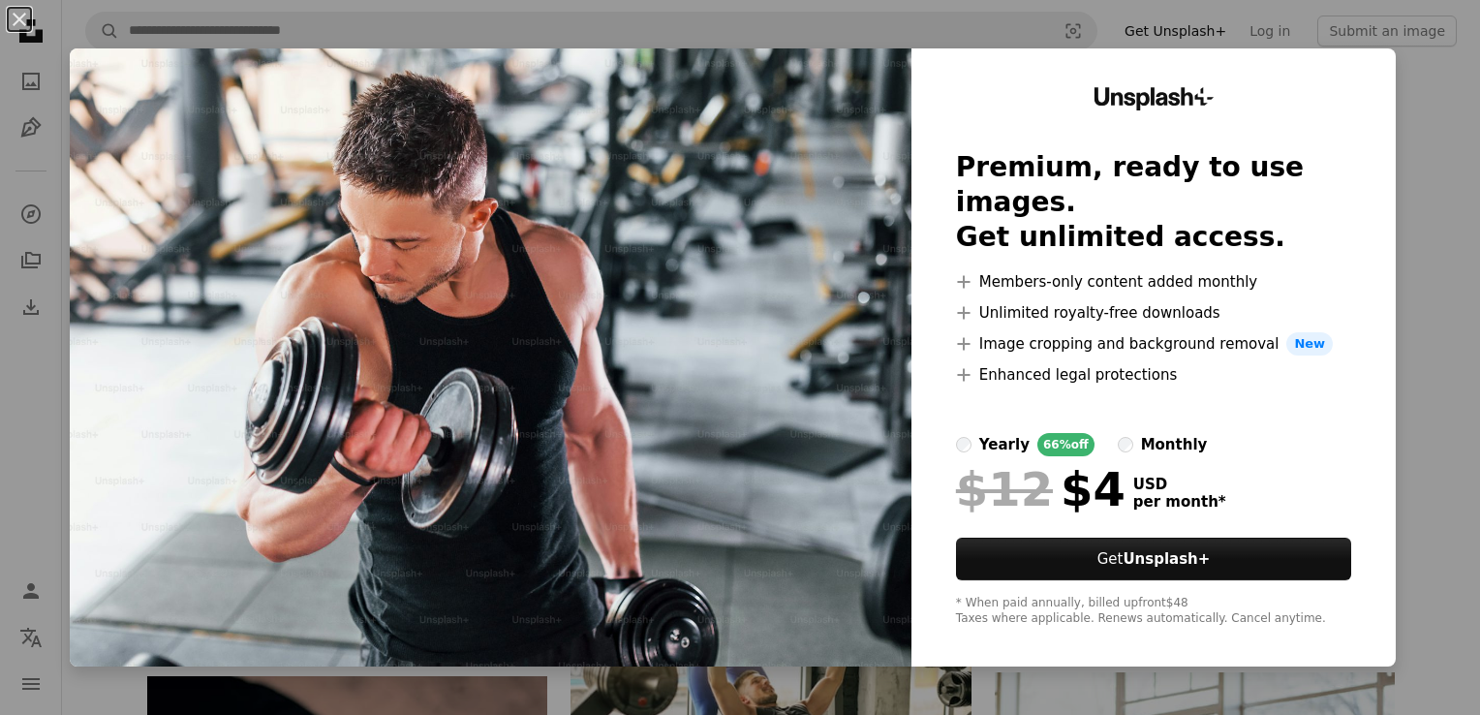  Describe the element at coordinates (1066, 445) in the screenshot. I see `div: 66% off` at that location.